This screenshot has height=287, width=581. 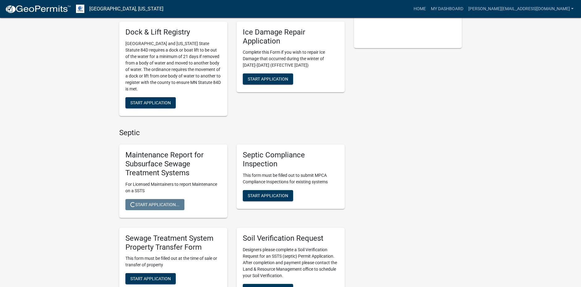 I want to click on h5: Dock & Lift Registry, so click(x=173, y=32).